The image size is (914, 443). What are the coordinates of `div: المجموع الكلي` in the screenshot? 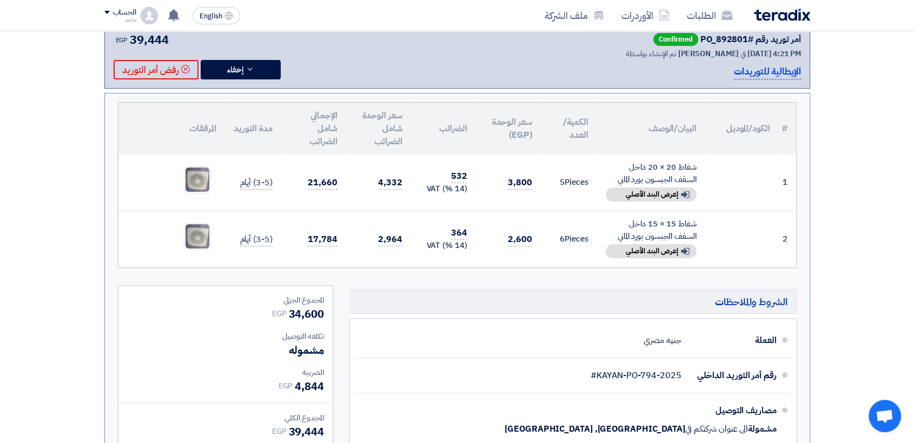 It's located at (225, 418).